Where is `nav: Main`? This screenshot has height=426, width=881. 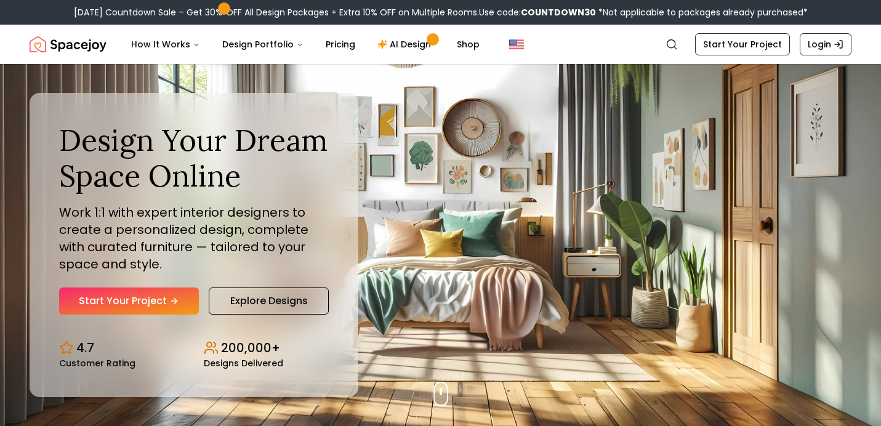 nav: Main is located at coordinates (305, 44).